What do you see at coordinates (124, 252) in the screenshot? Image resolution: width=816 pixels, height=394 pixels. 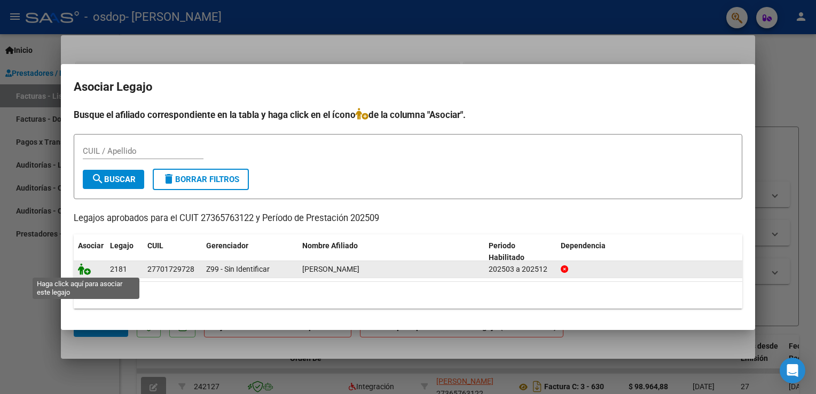 I see `datatable-header-cell: Legajo` at bounding box center [124, 252].